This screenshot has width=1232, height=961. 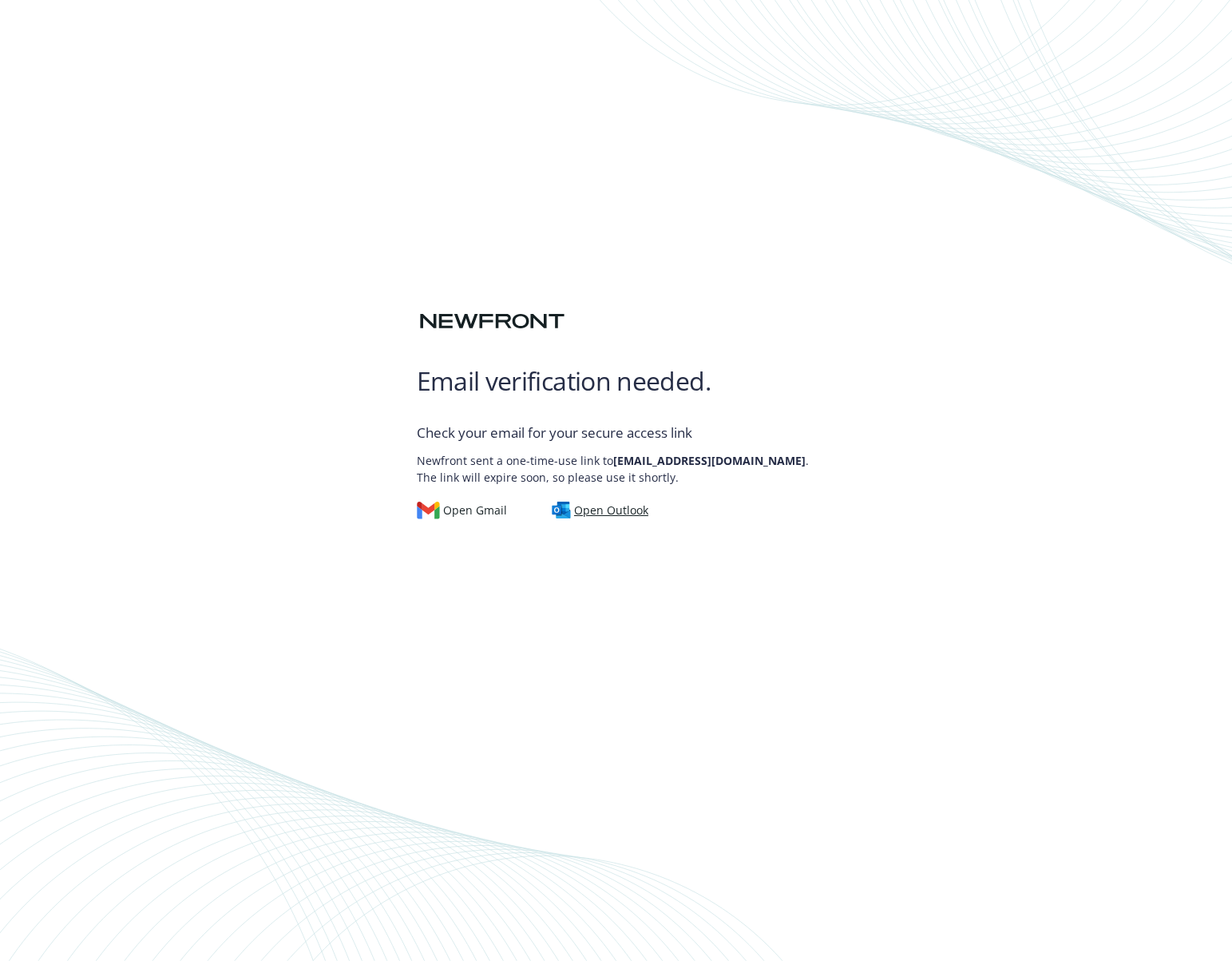 What do you see at coordinates (606, 510) in the screenshot?
I see `a: Open Outlook` at bounding box center [606, 510].